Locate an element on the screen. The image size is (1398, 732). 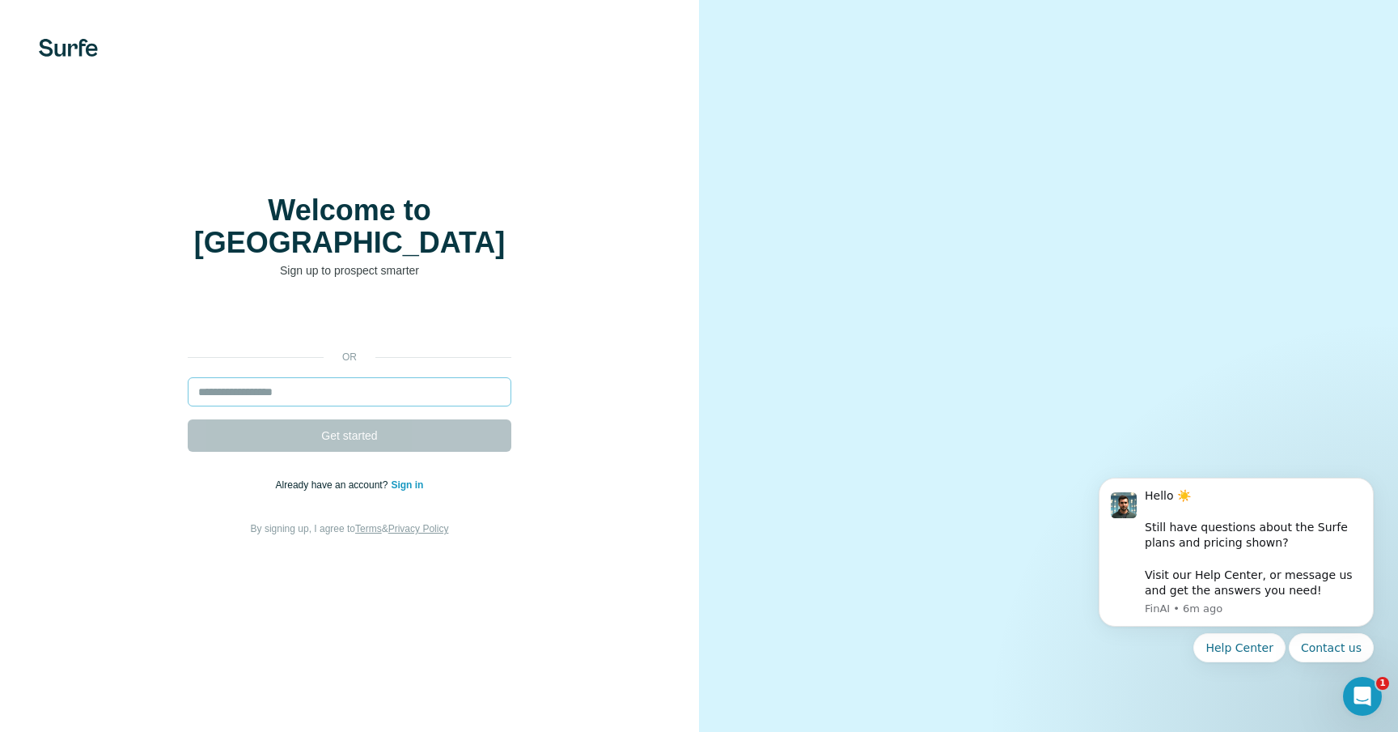
img: Surfe's logo is located at coordinates (68, 48).